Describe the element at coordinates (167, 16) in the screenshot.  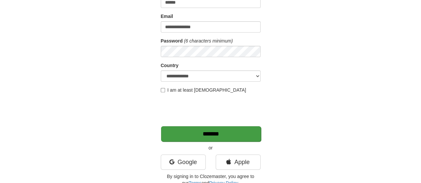
I see `label: Email` at that location.